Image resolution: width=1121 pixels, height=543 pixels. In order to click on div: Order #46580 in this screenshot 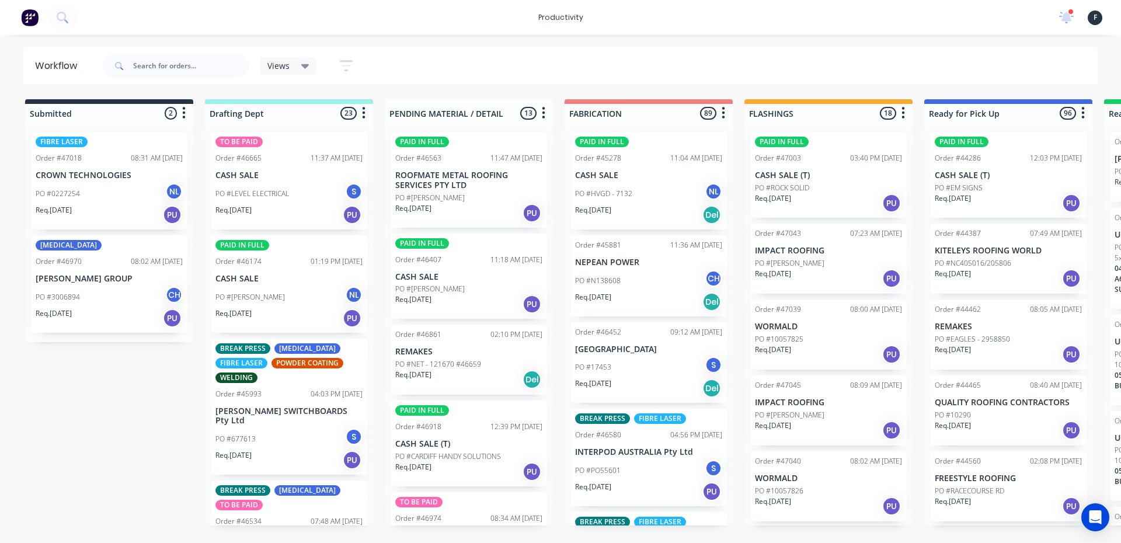, I will do `click(598, 435)`.